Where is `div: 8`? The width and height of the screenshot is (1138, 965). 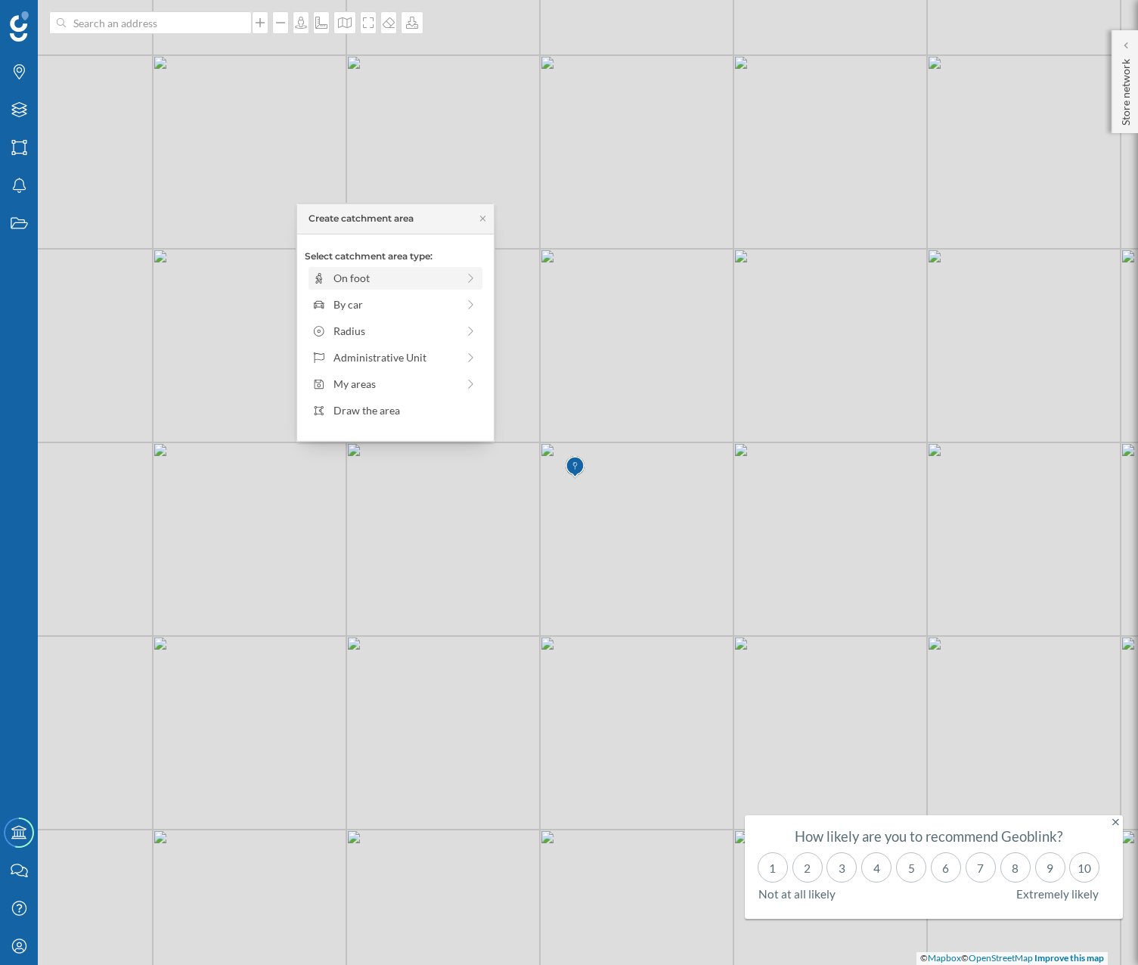
div: 8 is located at coordinates (1015, 867).